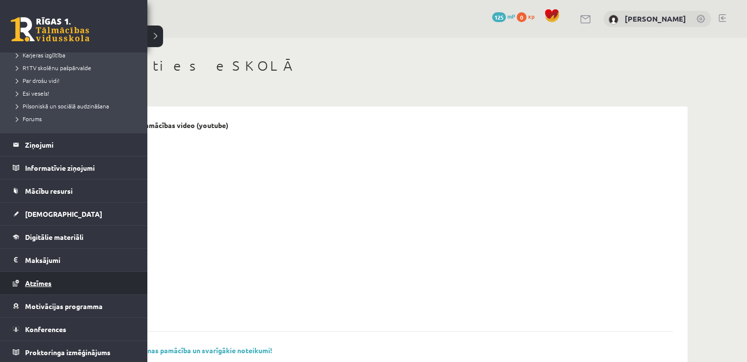 The image size is (747, 362). Describe the element at coordinates (64, 306) in the screenshot. I see `span: Motivācijas programma` at that location.